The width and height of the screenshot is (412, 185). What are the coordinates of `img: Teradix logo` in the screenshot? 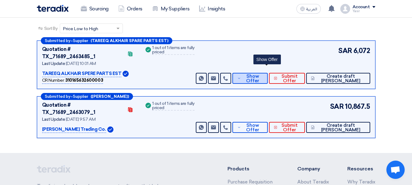 It's located at (53, 8).